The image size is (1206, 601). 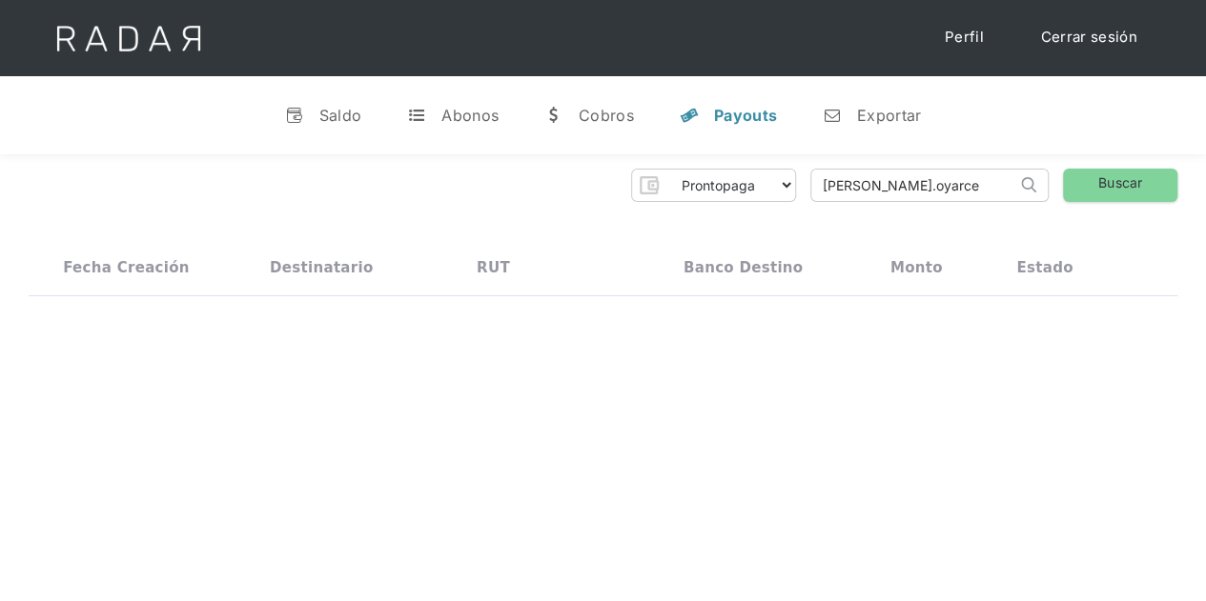 What do you see at coordinates (916, 268) in the screenshot?
I see `div: Monto` at bounding box center [916, 268].